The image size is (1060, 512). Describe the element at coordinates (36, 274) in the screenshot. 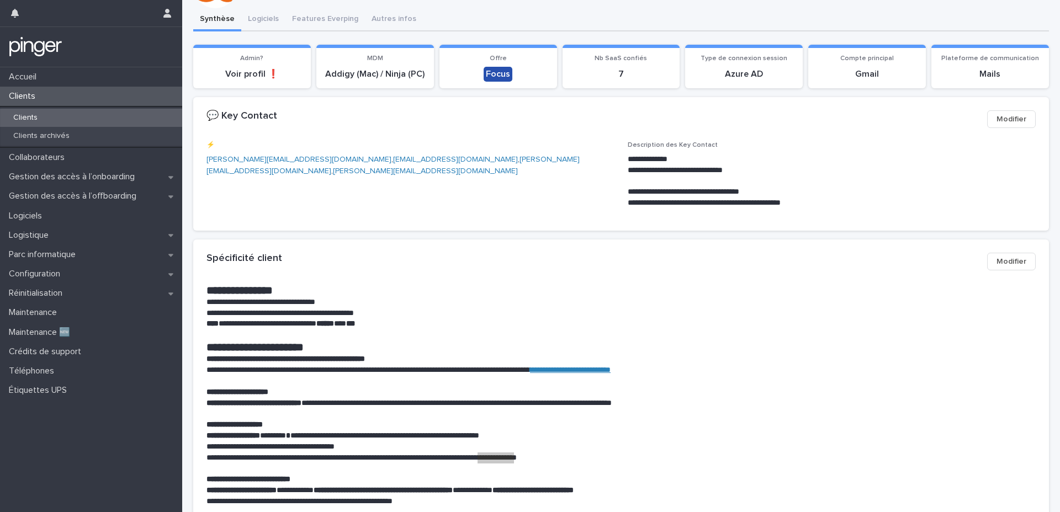

I see `p: Configuration` at that location.